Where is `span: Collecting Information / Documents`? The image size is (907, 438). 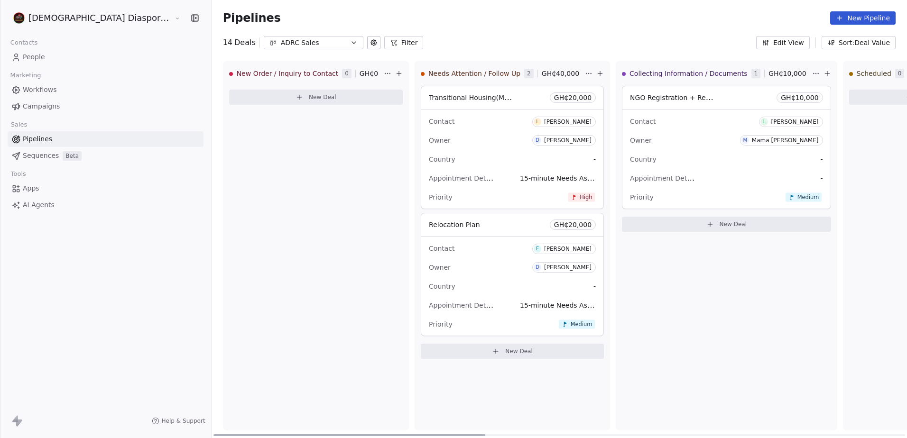
span: Collecting Information / Documents is located at coordinates (689, 74).